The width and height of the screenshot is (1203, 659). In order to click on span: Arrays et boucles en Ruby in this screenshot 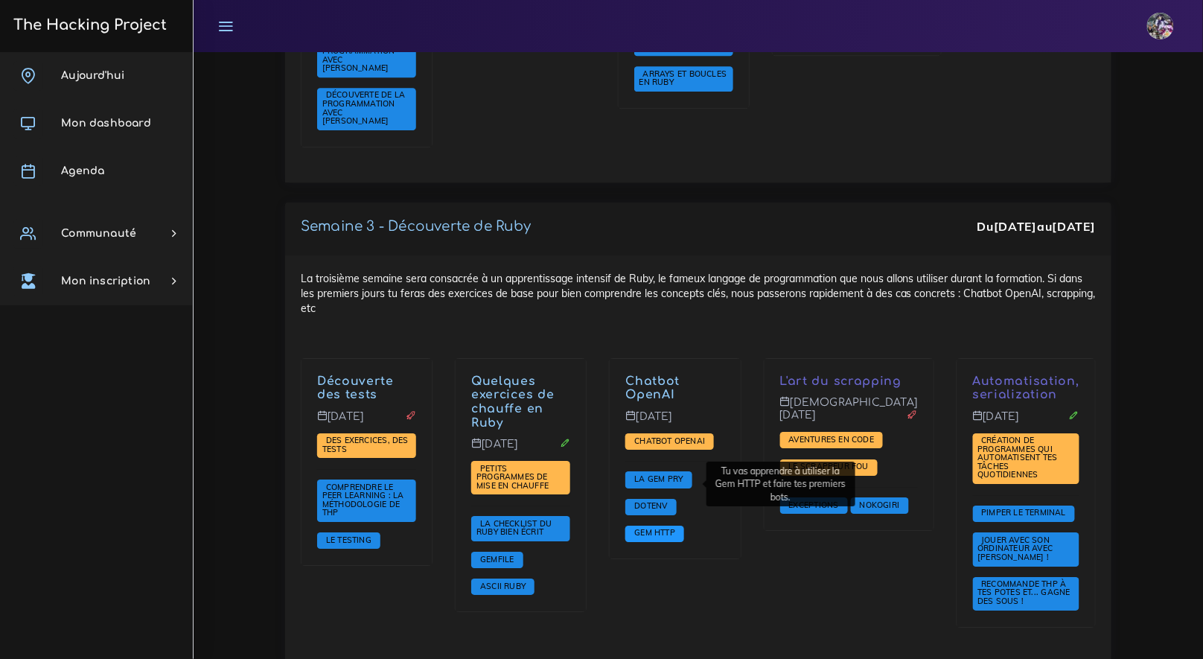, I will do `click(684, 78)`.